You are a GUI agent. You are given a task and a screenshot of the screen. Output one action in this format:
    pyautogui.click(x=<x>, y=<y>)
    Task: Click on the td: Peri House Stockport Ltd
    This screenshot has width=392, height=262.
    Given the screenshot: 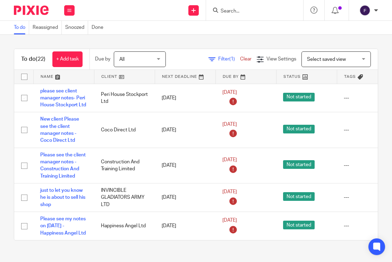 What is the action you would take?
    pyautogui.click(x=124, y=98)
    